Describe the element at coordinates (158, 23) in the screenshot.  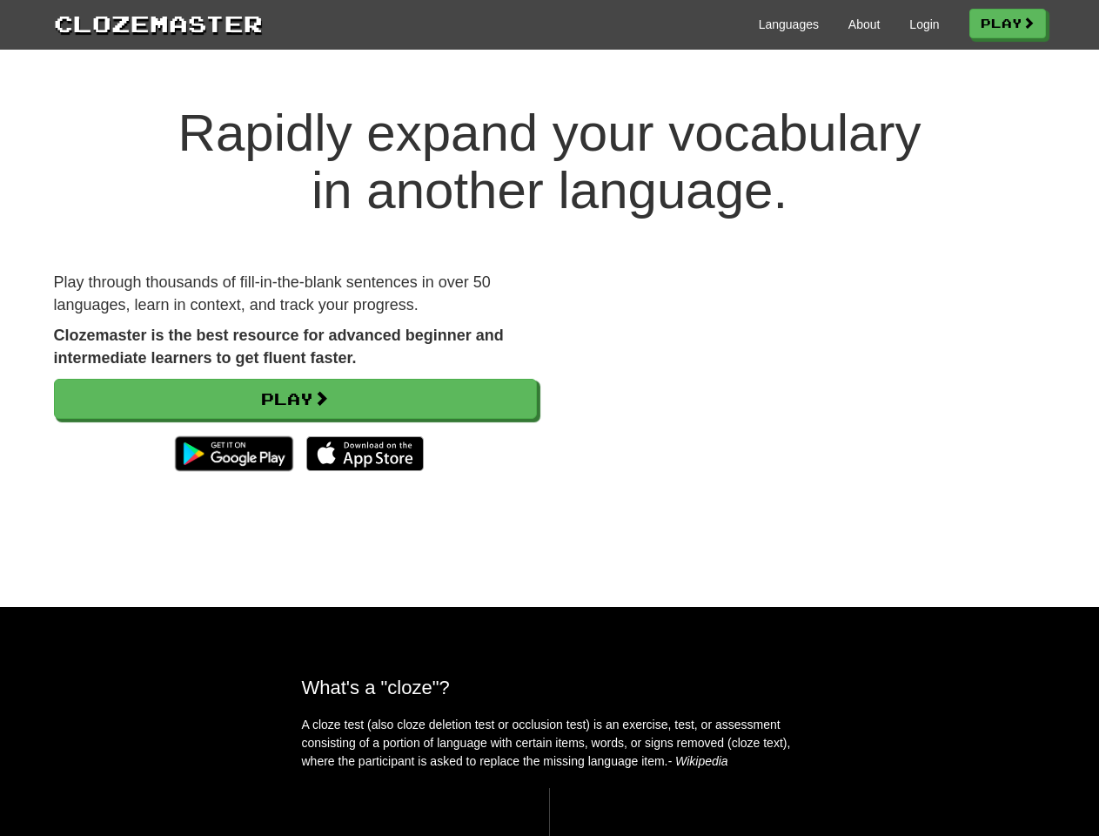
I see `a: Clozemaster` at that location.